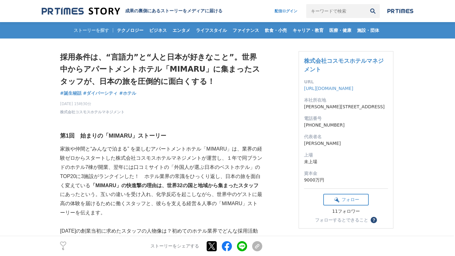 The height and width of the screenshot is (256, 455). I want to click on span: テクノロジー, so click(130, 30).